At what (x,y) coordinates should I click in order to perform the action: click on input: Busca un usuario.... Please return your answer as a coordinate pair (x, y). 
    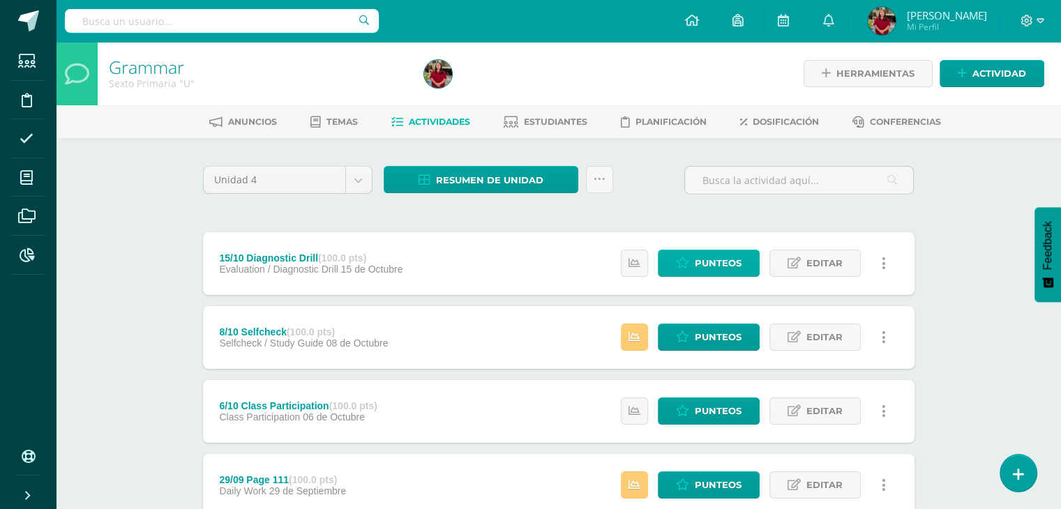
    Looking at the image, I should click on (222, 21).